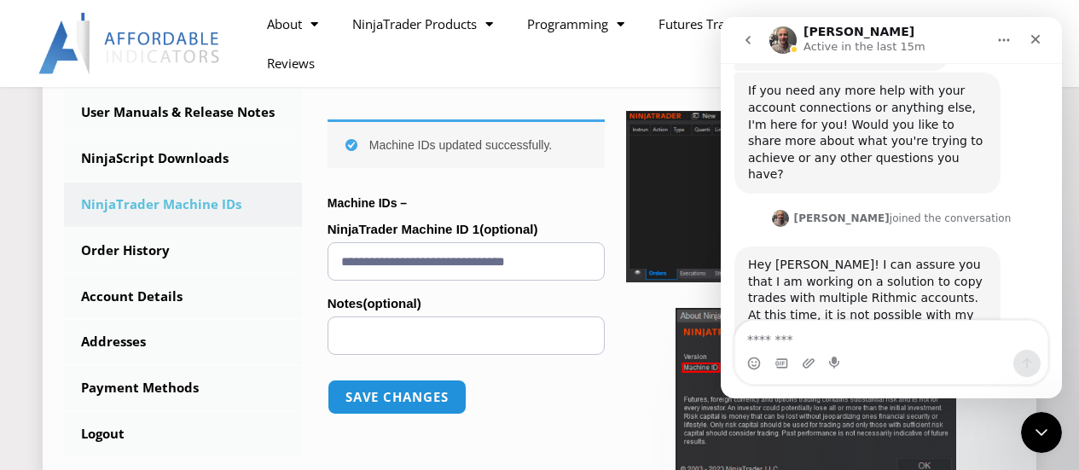  What do you see at coordinates (576, 24) in the screenshot?
I see `a: Programming` at bounding box center [576, 24].